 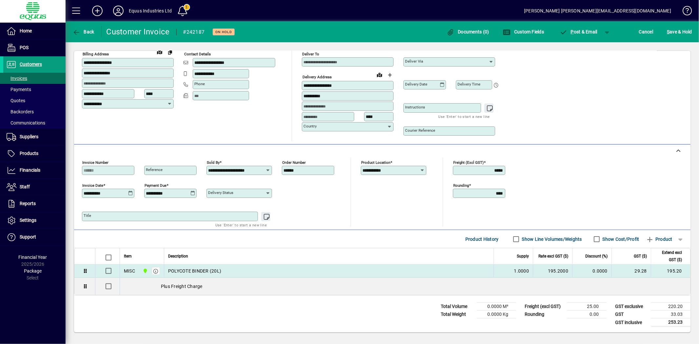 What do you see at coordinates (178, 256) in the screenshot?
I see `span: Description` at bounding box center [178, 256].